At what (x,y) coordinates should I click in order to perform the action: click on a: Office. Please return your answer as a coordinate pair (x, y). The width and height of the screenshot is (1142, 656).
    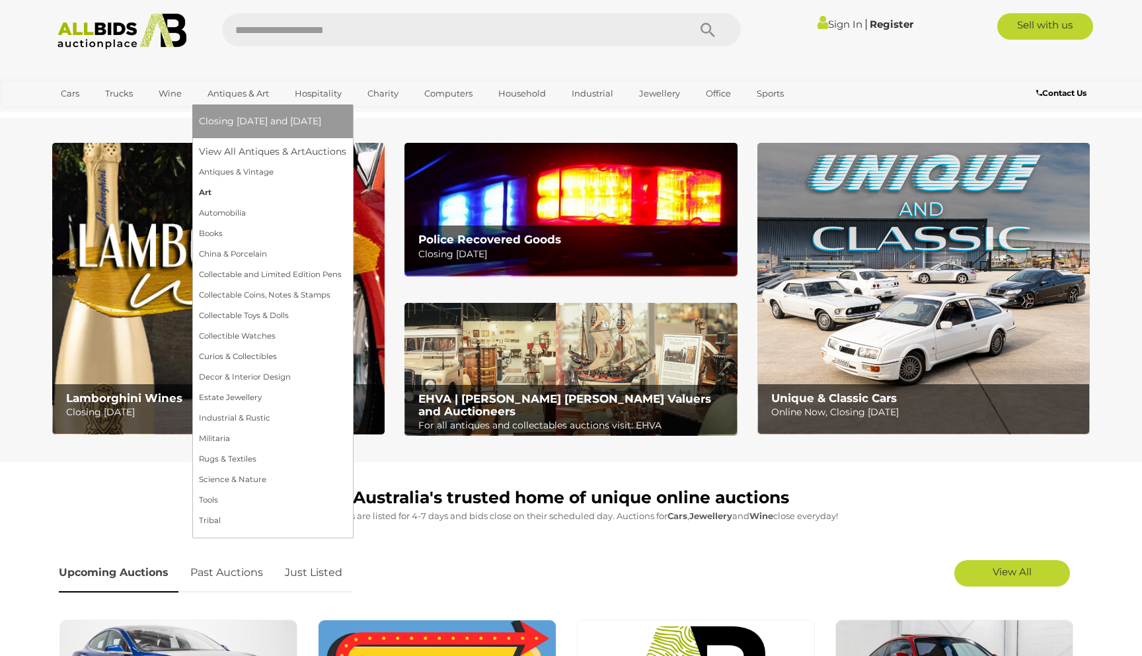
    Looking at the image, I should click on (719, 93).